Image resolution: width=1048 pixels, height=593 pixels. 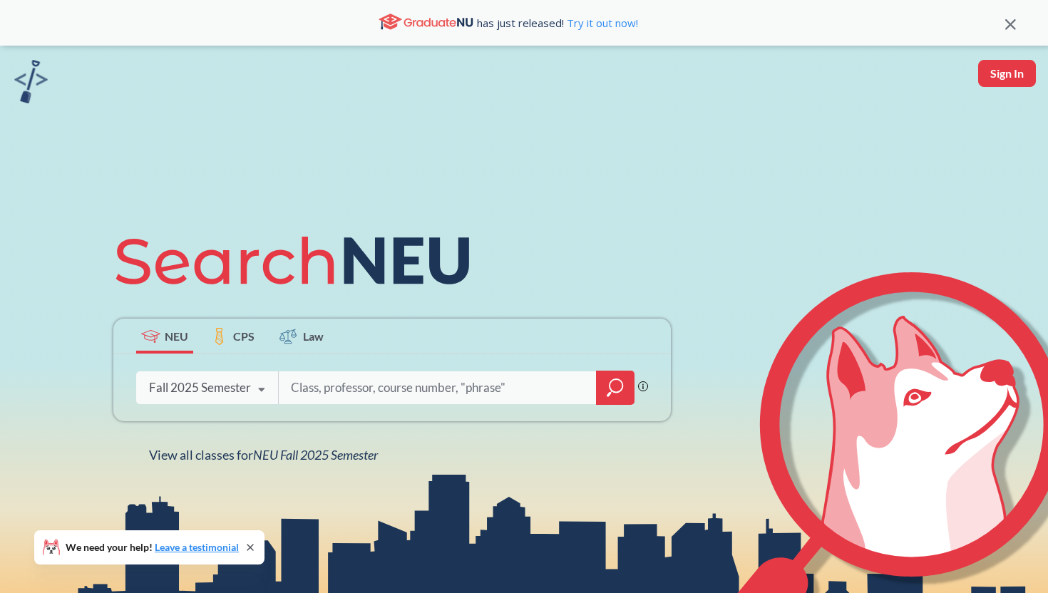 What do you see at coordinates (31, 81) in the screenshot?
I see `img: sandbox logo` at bounding box center [31, 81].